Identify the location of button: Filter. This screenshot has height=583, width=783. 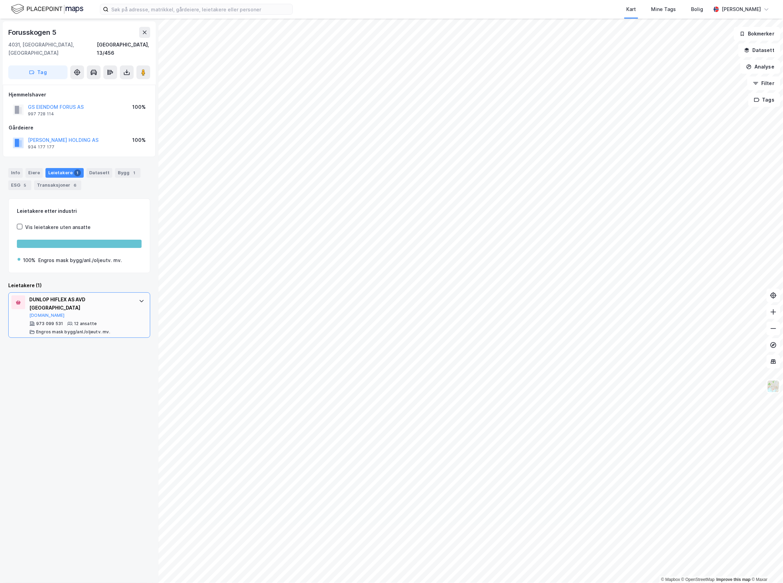
(763, 83).